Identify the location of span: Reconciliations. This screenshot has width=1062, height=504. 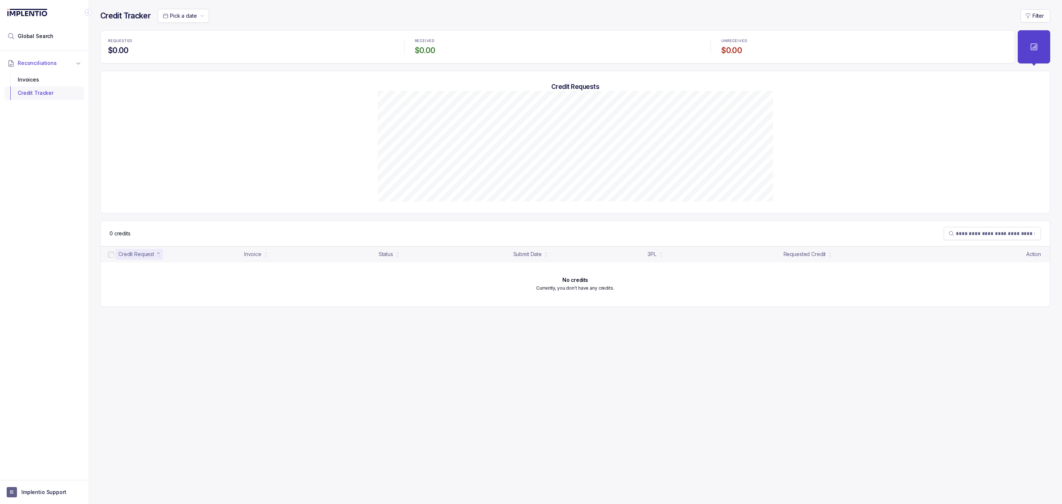
(37, 63).